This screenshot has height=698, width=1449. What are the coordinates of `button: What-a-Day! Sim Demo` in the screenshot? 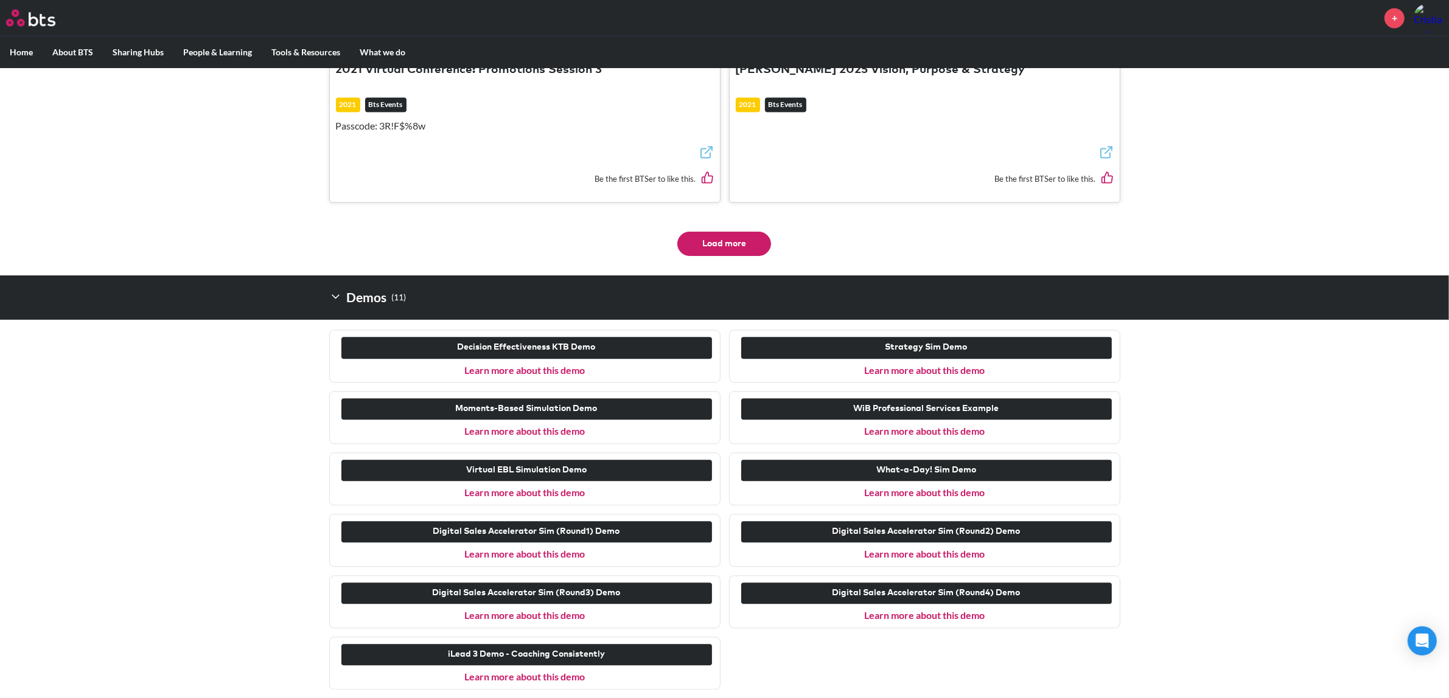 It's located at (926, 471).